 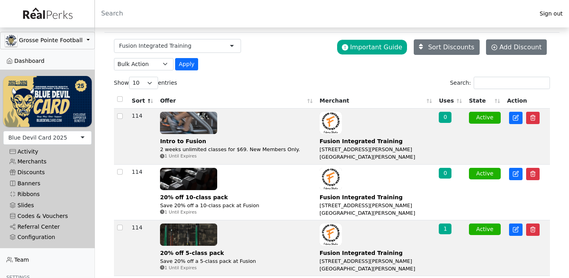 What do you see at coordinates (372, 47) in the screenshot?
I see `button: Important Guide` at bounding box center [372, 47].